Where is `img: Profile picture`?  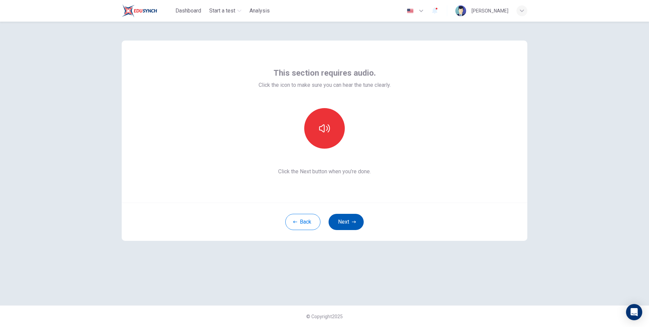
img: Profile picture is located at coordinates (460, 11).